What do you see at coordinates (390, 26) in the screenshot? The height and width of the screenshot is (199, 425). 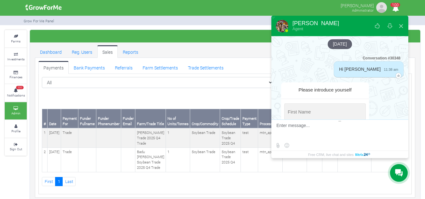 I see `button: Download conversation history` at bounding box center [390, 26].